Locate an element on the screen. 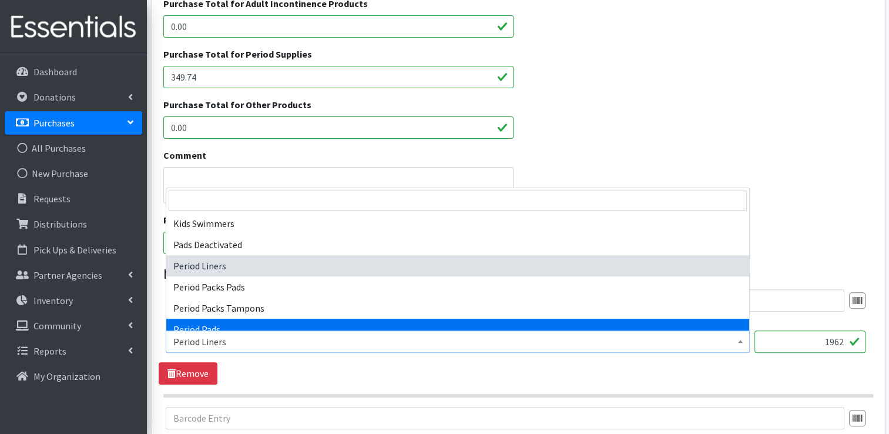 This screenshot has height=434, width=889. a: Dashboard is located at coordinates (73, 72).